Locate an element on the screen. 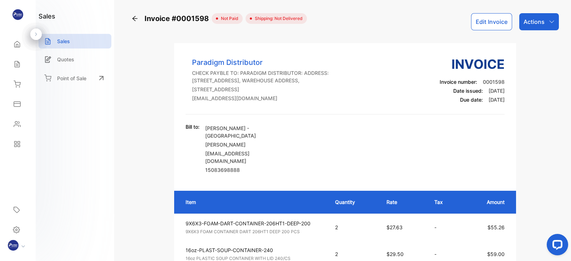 Image resolution: width=571 pixels, height=261 pixels. h1: sales is located at coordinates (47, 16).